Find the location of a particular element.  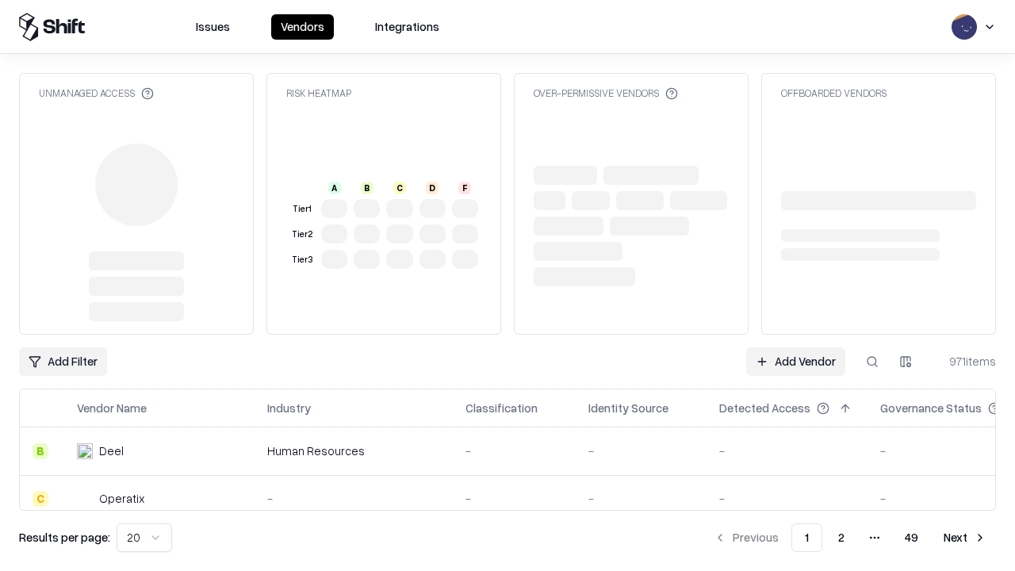

button: Vendors is located at coordinates (302, 27).